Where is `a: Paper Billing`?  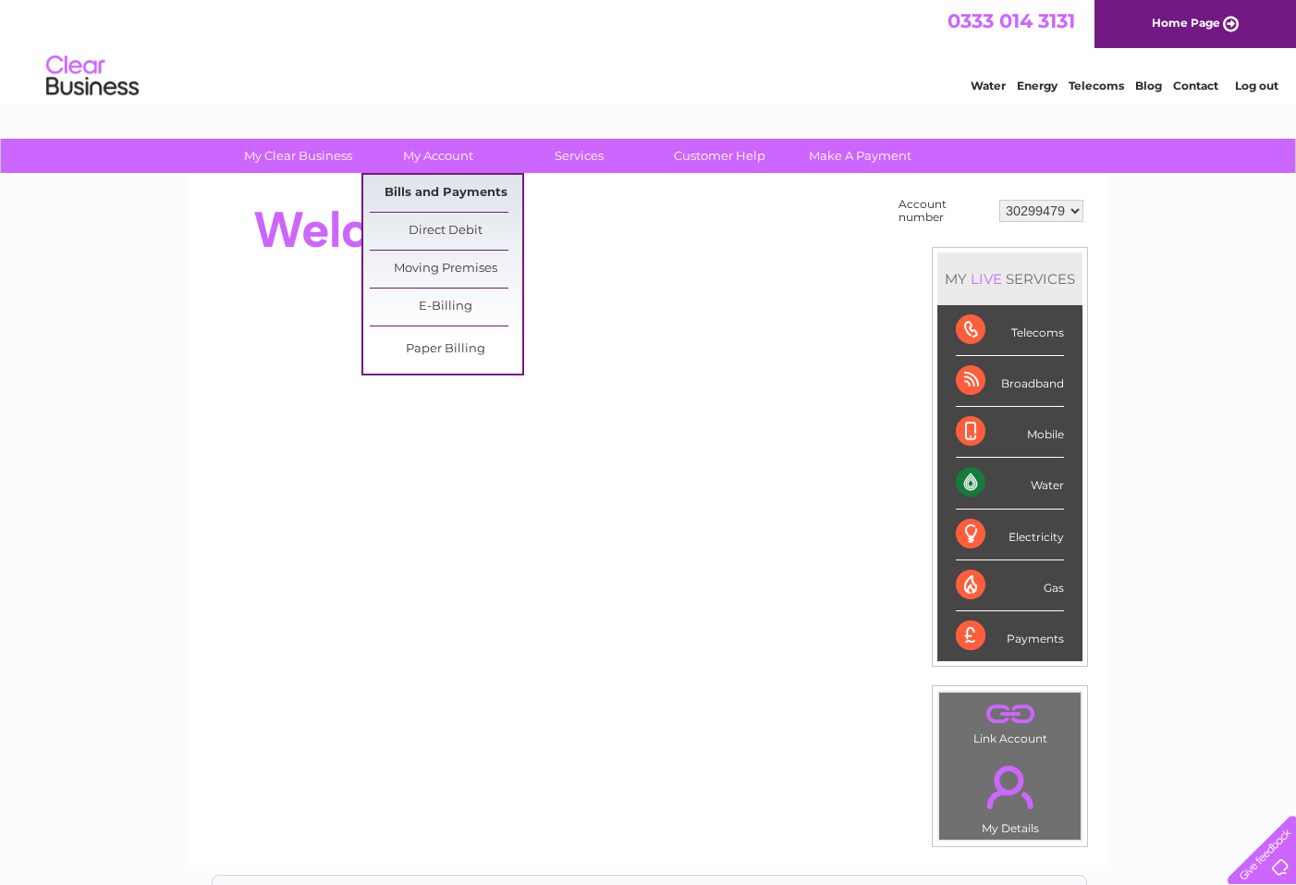
a: Paper Billing is located at coordinates (446, 349).